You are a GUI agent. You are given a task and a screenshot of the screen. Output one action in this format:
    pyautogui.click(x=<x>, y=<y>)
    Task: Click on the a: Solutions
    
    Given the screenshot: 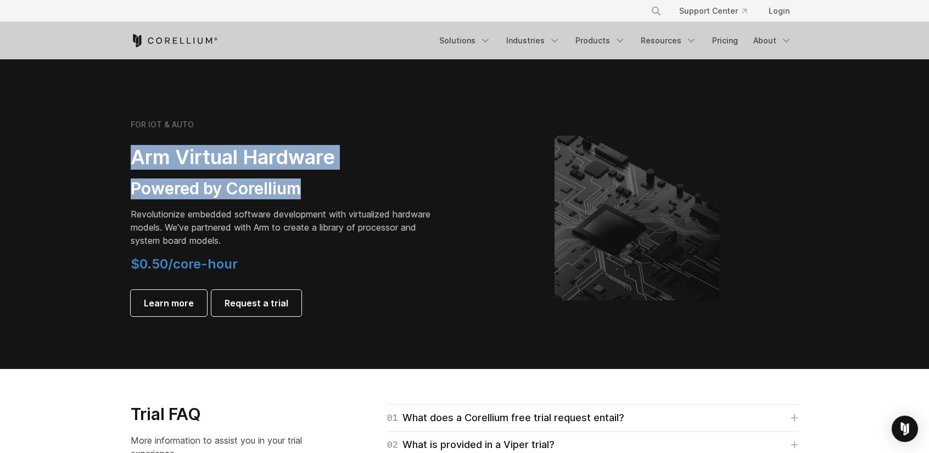 What is the action you would take?
    pyautogui.click(x=465, y=41)
    